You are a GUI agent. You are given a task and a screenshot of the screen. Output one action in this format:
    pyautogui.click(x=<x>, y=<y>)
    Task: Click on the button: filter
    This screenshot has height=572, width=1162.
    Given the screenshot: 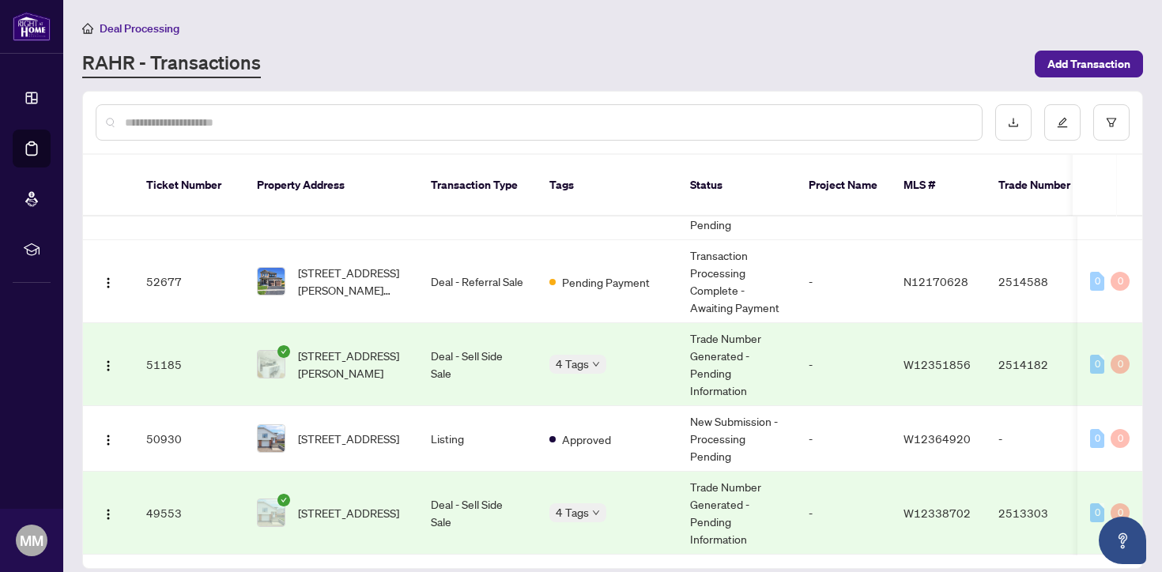 What is the action you would take?
    pyautogui.click(x=1111, y=122)
    